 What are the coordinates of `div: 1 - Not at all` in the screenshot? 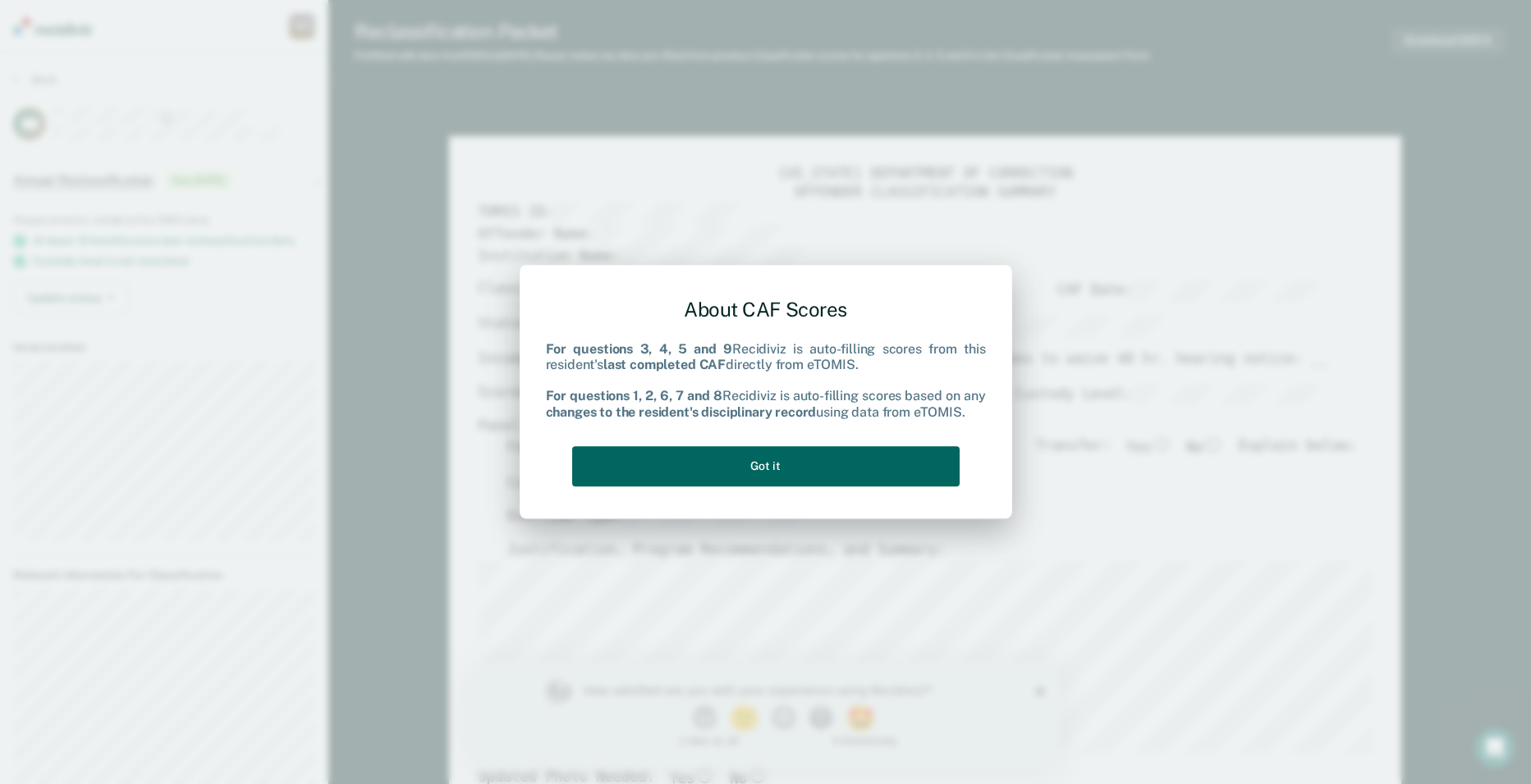 It's located at (189, 79).